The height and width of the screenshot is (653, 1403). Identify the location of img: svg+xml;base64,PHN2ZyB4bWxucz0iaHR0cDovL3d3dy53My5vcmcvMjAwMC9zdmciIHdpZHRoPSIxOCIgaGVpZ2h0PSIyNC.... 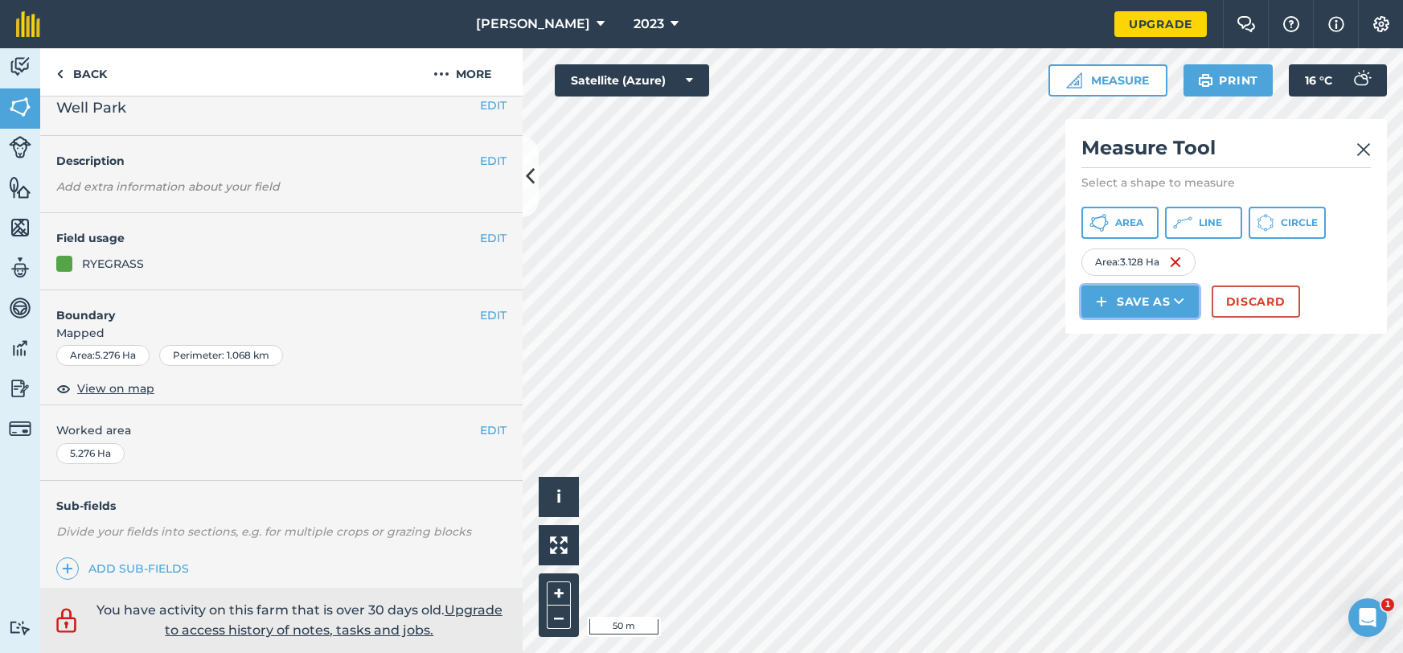
(64, 388).